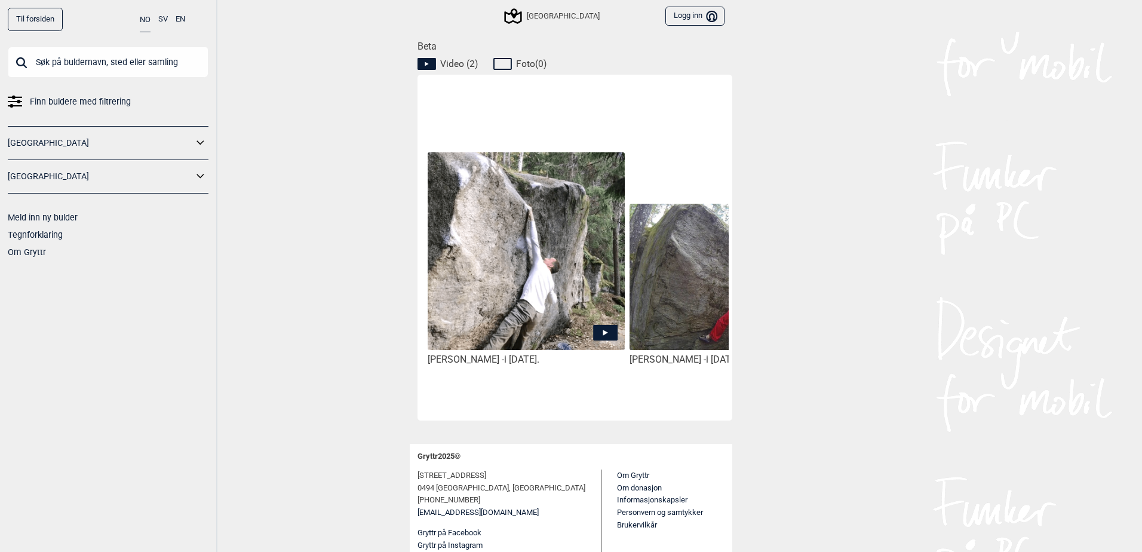  I want to click on a: Meld inn ny bulder, so click(42, 217).